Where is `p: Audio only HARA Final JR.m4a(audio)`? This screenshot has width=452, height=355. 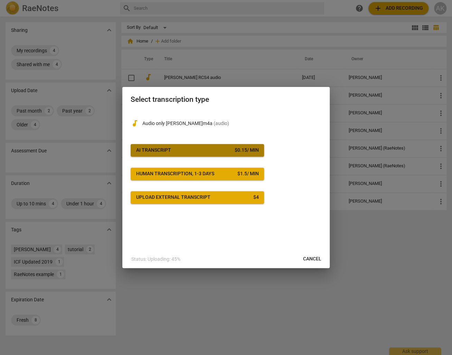
p: Audio only HARA Final JR.m4a(audio) is located at coordinates (232, 123).